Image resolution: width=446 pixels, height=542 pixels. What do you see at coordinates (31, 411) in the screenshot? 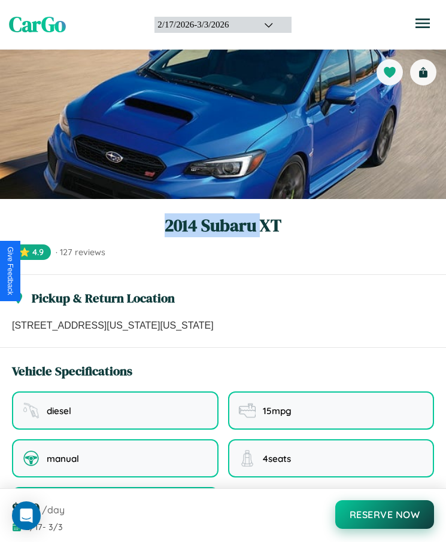
I see `img: fuel type` at bounding box center [31, 411].